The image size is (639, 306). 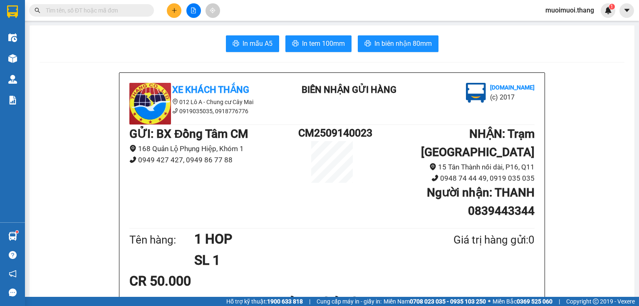 What do you see at coordinates (37, 10) in the screenshot?
I see `span: search` at bounding box center [37, 10].